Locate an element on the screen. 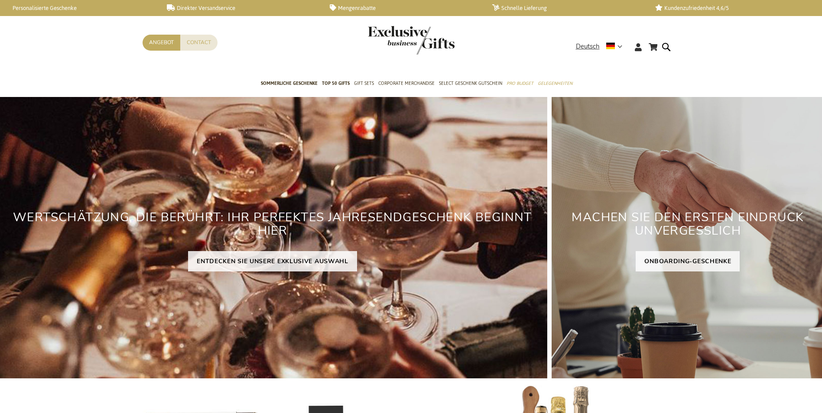 Image resolution: width=822 pixels, height=413 pixels. a: Pro Budget is located at coordinates (520, 84).